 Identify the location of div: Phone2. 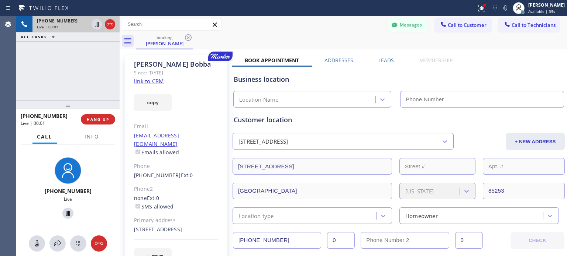
(176, 189).